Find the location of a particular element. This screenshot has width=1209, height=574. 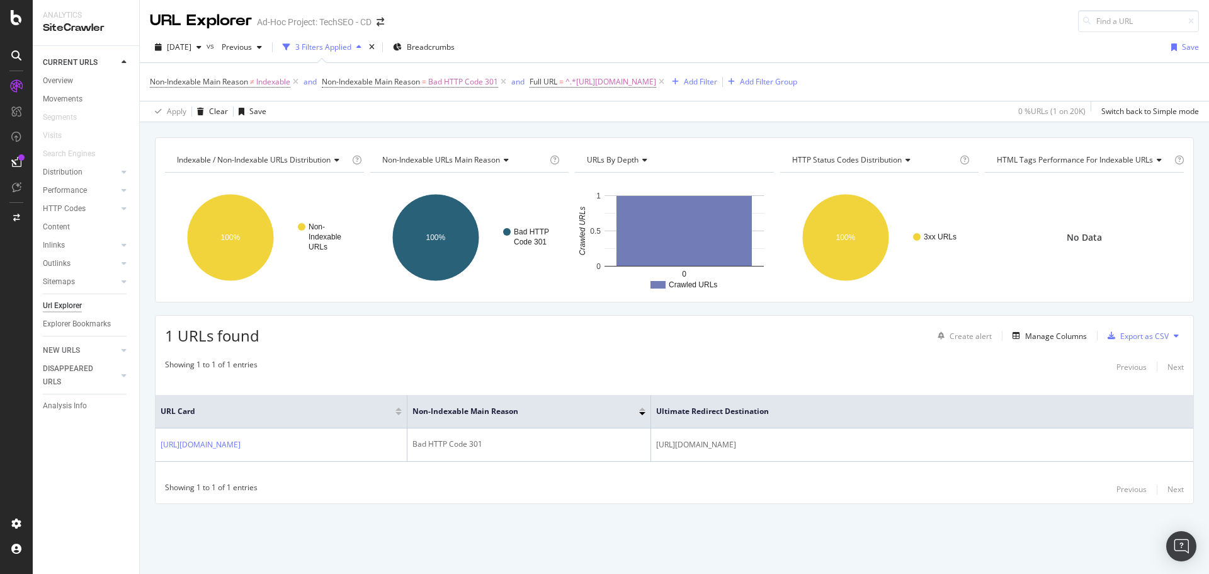

span: Bad HTTP Code 301 is located at coordinates (463, 82).